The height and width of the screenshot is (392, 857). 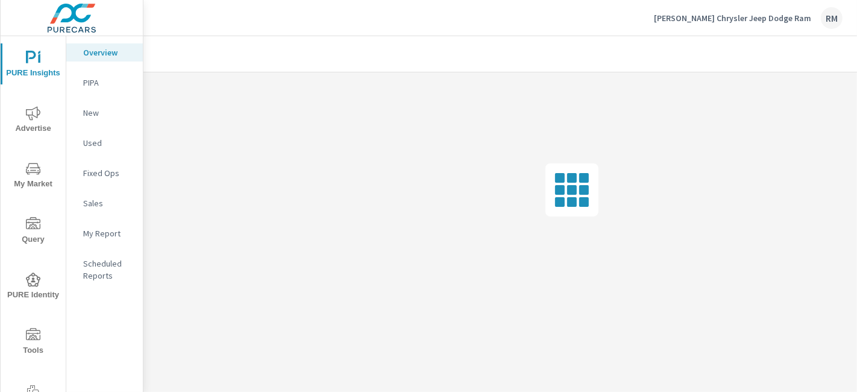 What do you see at coordinates (104, 203) in the screenshot?
I see `div: Sales` at bounding box center [104, 203].